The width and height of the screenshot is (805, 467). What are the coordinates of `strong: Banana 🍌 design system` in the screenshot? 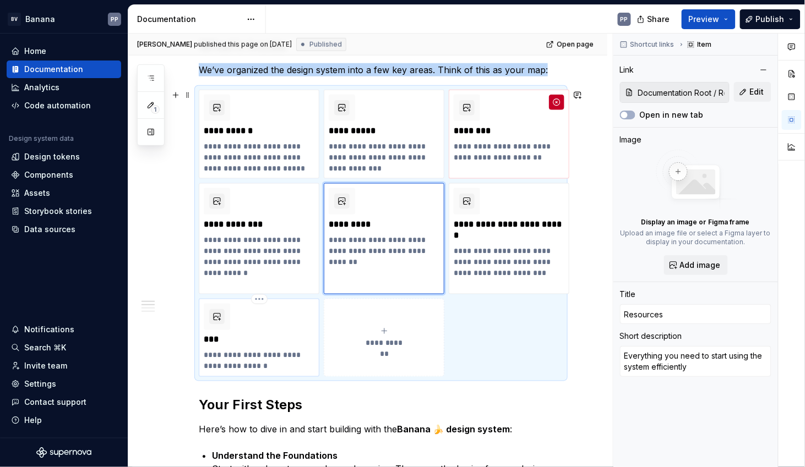 It's located at (453, 430).